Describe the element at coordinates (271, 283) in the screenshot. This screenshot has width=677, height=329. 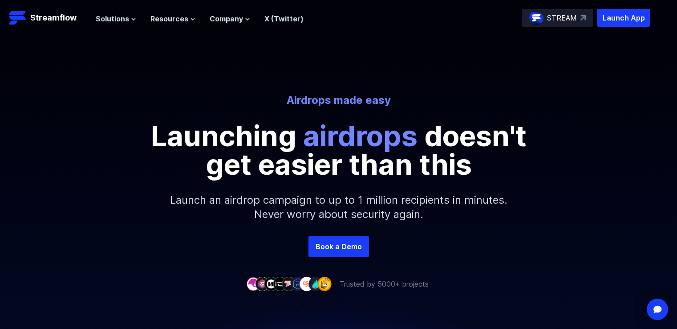
I see `img: company-3` at that location.